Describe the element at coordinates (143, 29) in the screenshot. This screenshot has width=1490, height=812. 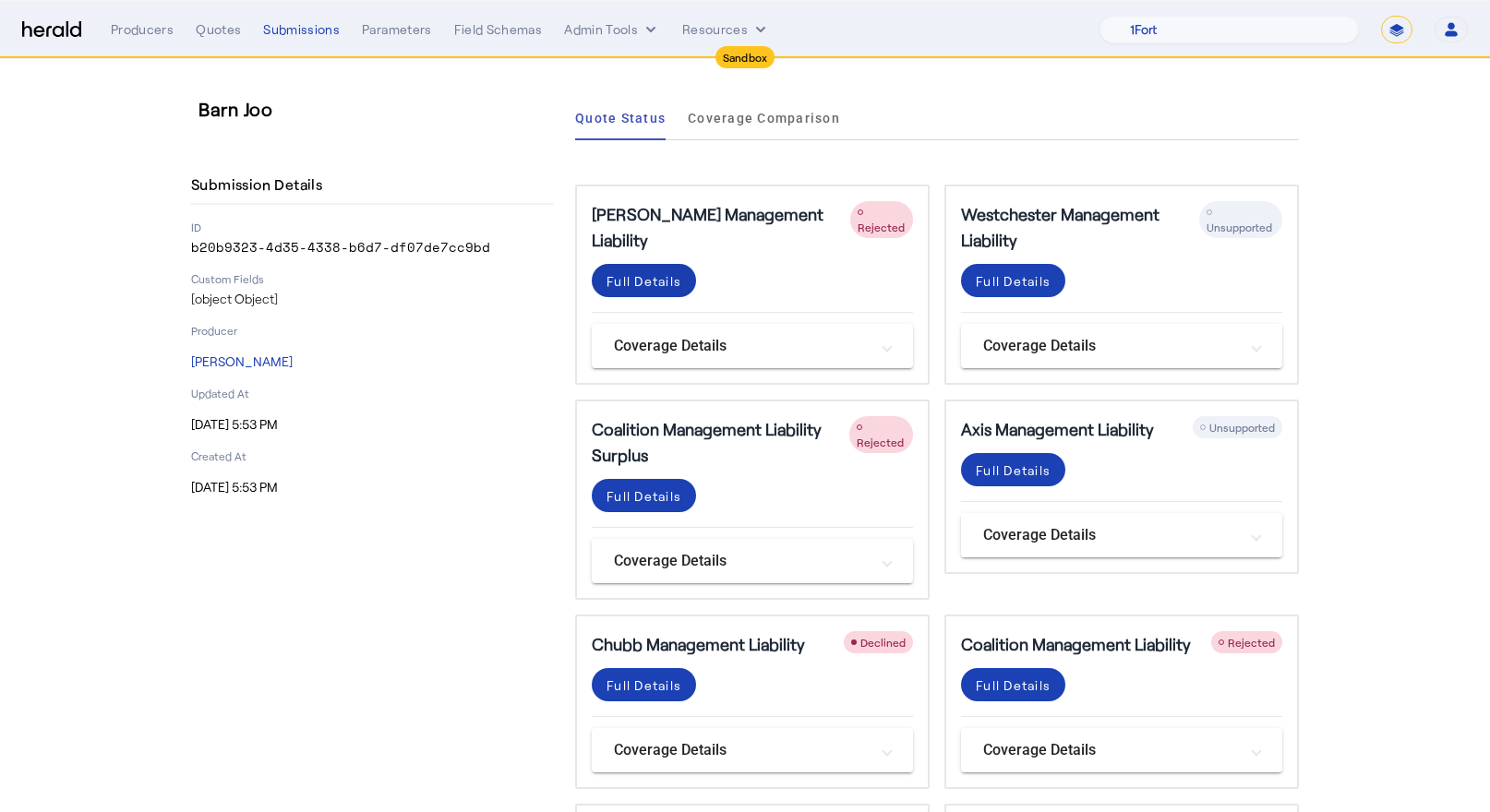
I see `div: Producers` at that location.